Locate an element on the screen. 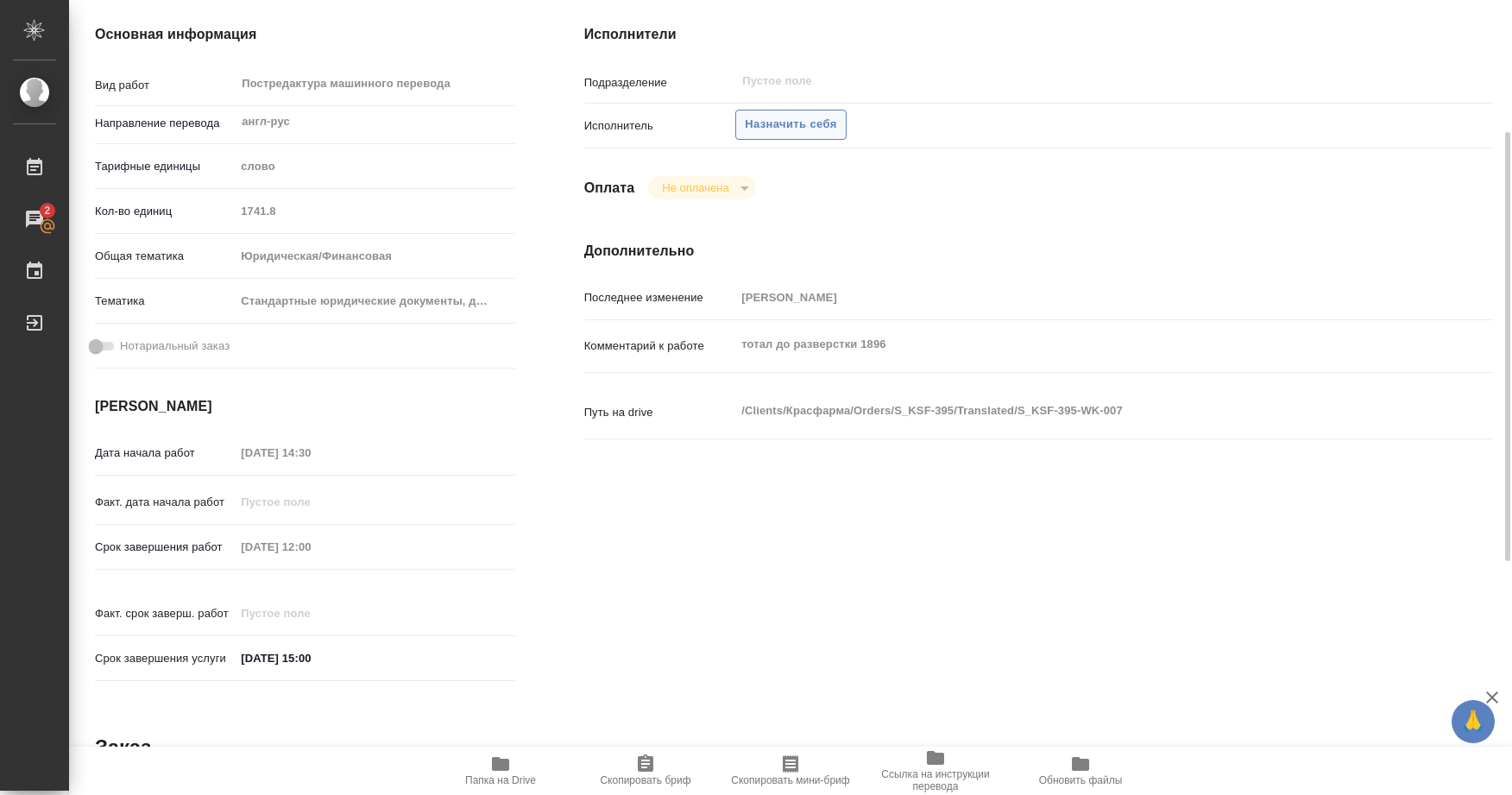 The height and width of the screenshot is (795, 1512). p: Подразделение is located at coordinates (660, 83).